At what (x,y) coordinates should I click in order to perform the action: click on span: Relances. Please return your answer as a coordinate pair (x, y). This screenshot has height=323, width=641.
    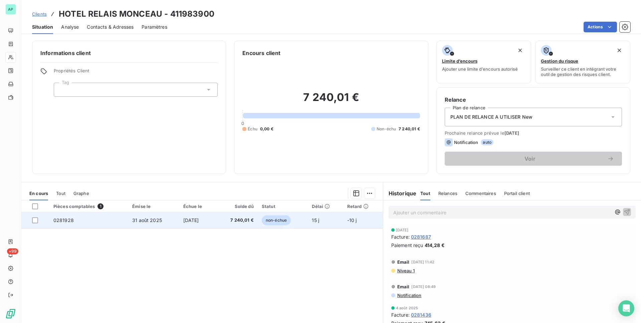
    Looking at the image, I should click on (448, 194).